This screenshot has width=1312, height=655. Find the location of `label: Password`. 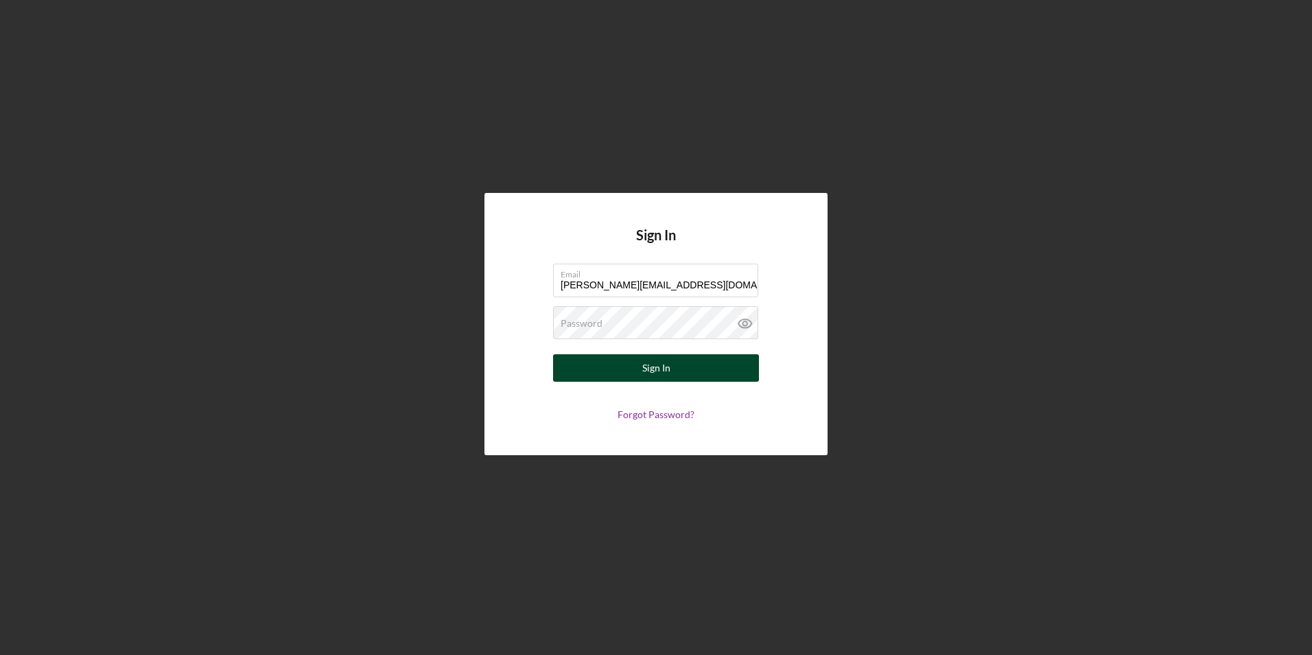

label: Password is located at coordinates (581, 323).